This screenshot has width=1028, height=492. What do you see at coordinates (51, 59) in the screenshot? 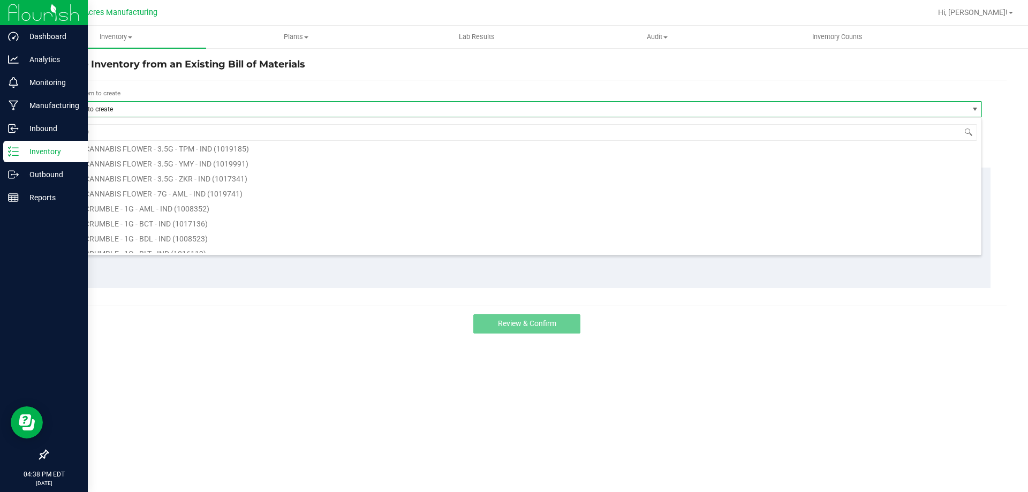
I see `p: Analytics` at bounding box center [51, 59].